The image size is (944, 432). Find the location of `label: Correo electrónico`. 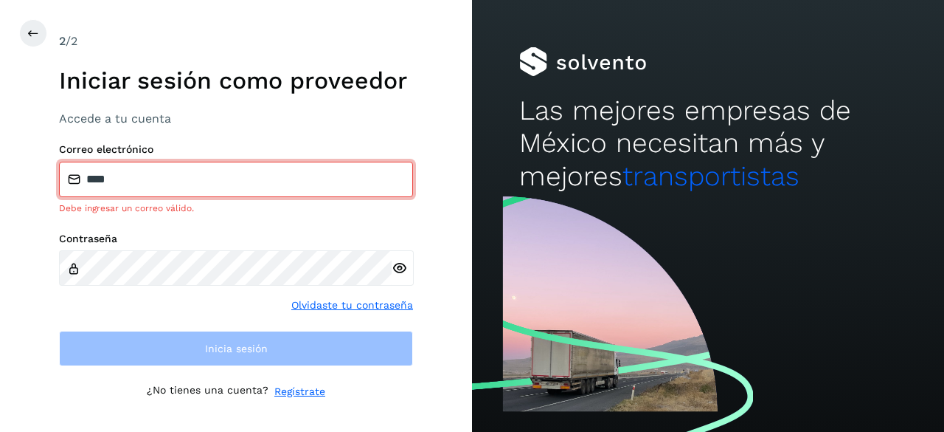

label: Correo electrónico is located at coordinates (236, 149).